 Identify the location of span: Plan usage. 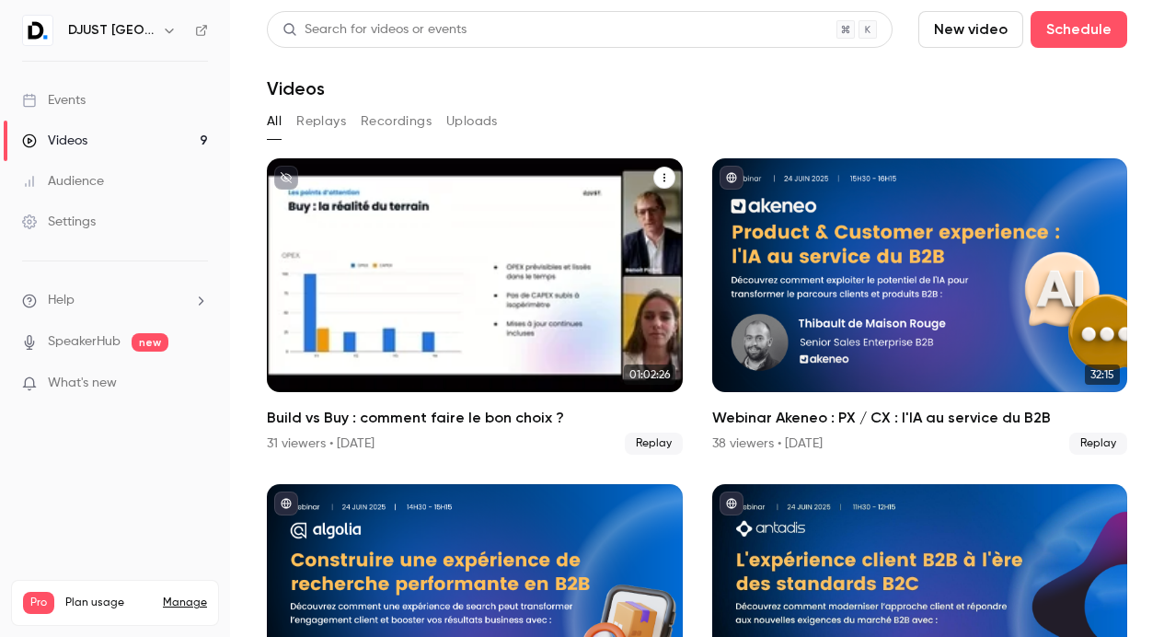
(109, 603).